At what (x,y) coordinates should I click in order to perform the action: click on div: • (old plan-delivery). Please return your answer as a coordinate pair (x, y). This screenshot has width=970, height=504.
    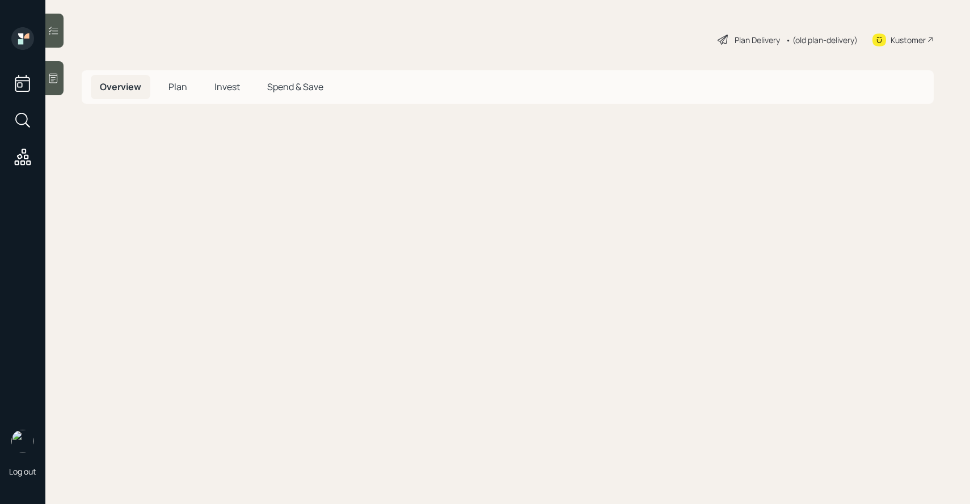
    Looking at the image, I should click on (822, 40).